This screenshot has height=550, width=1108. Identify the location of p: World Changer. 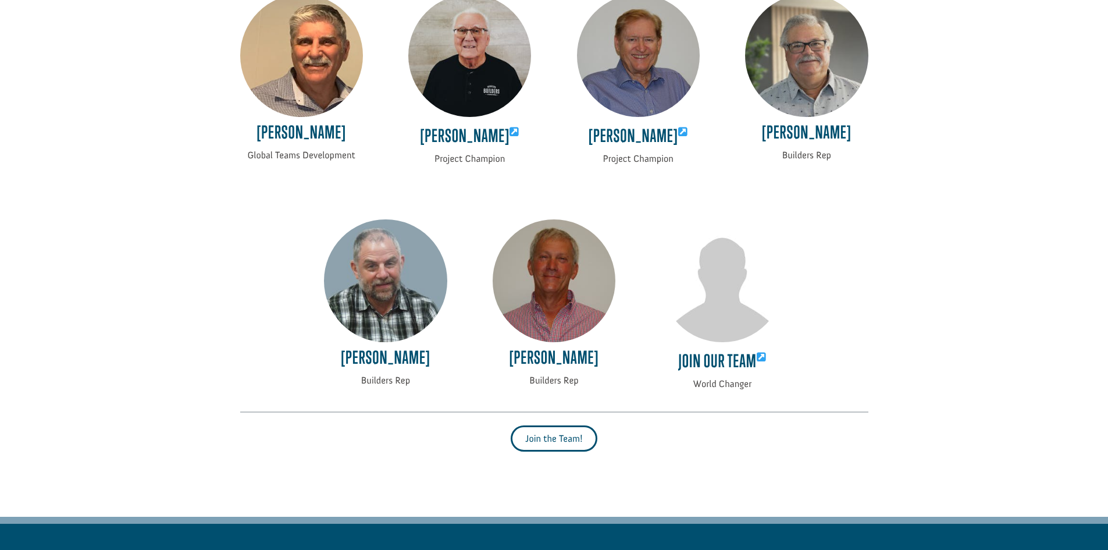
(722, 384).